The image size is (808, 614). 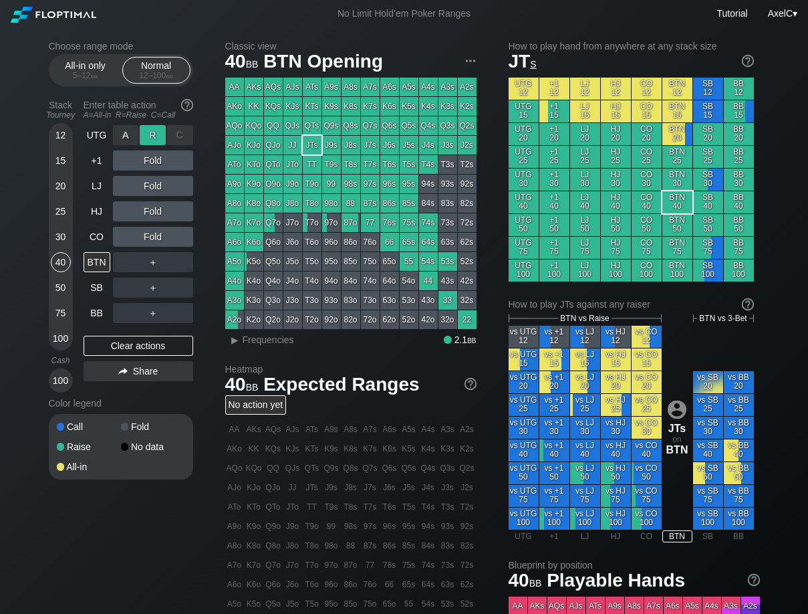 What do you see at coordinates (312, 281) in the screenshot?
I see `div: T4o` at bounding box center [312, 281].